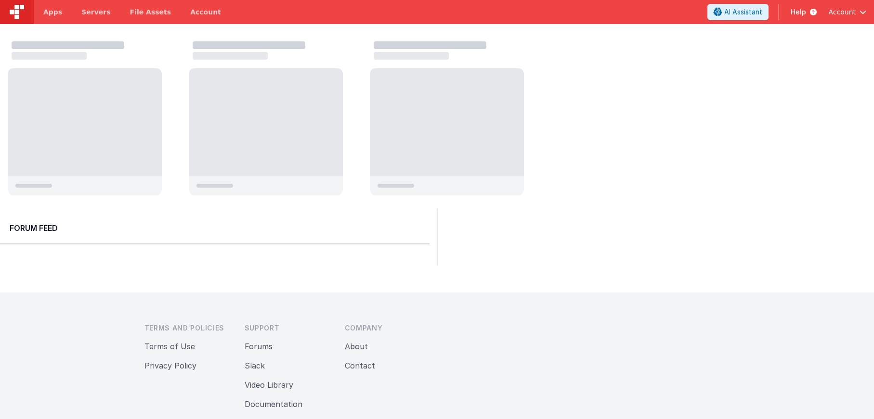  I want to click on button: Account, so click(847, 12).